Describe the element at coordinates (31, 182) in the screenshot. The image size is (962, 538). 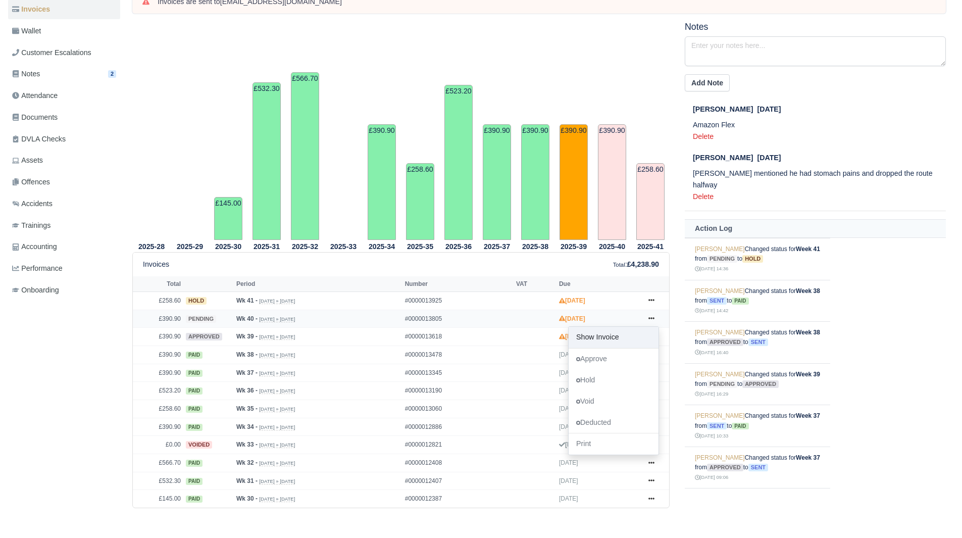
I see `span: Offences` at that location.